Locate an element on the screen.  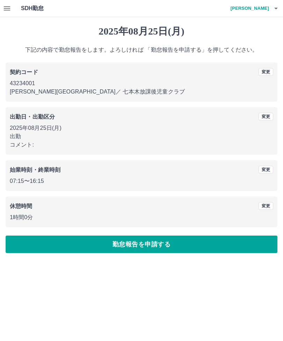
b: 始業時刻・終業時刻 is located at coordinates (35, 170).